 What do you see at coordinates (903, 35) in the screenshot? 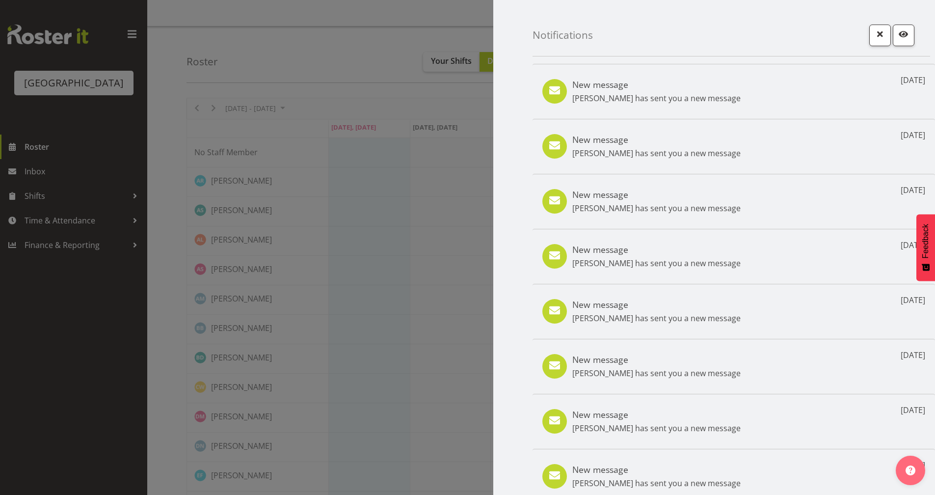
I see `button: Mark as read` at bounding box center [903, 35].